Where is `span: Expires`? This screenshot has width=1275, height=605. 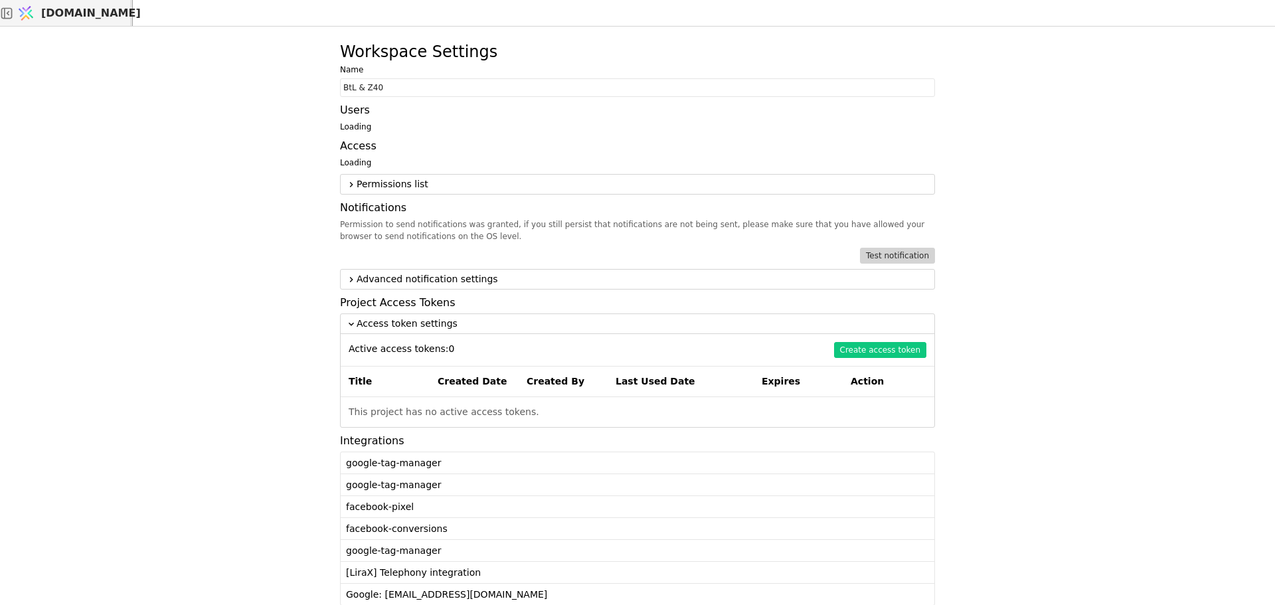 span: Expires is located at coordinates (800, 381).